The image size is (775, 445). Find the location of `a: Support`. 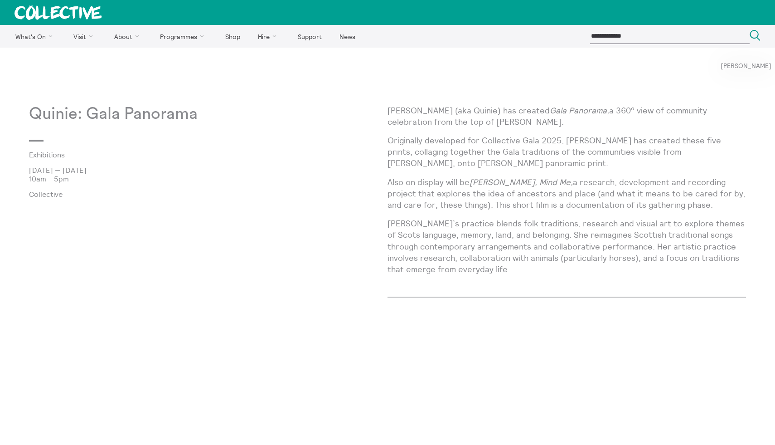

a: Support is located at coordinates (310, 36).